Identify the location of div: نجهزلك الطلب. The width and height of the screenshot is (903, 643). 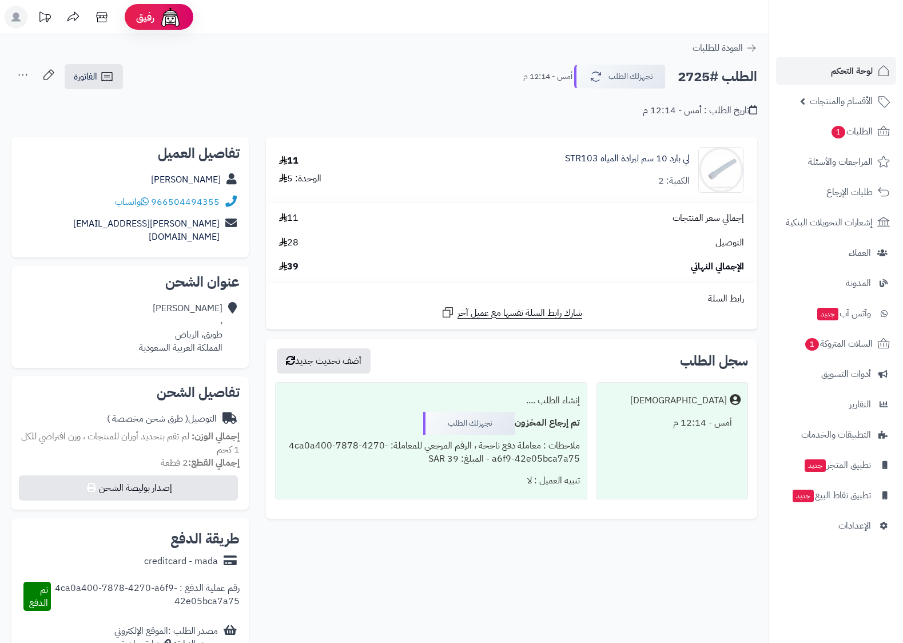
(469, 423).